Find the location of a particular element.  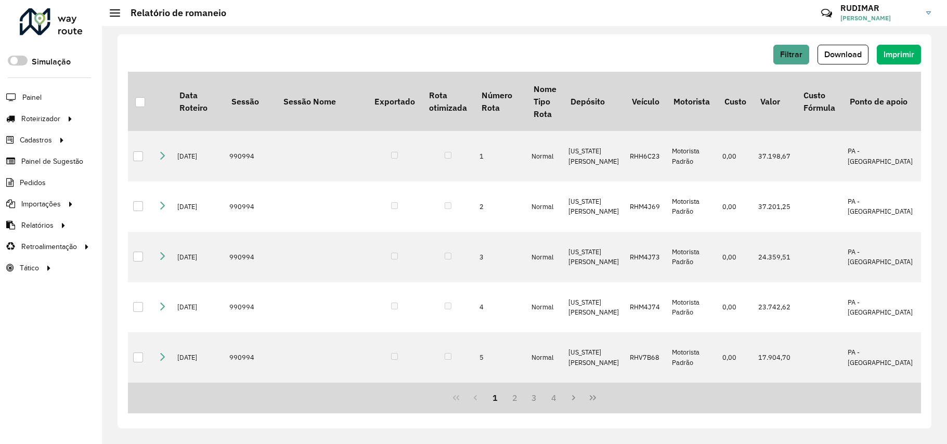

button: Filtrar is located at coordinates (791, 55).